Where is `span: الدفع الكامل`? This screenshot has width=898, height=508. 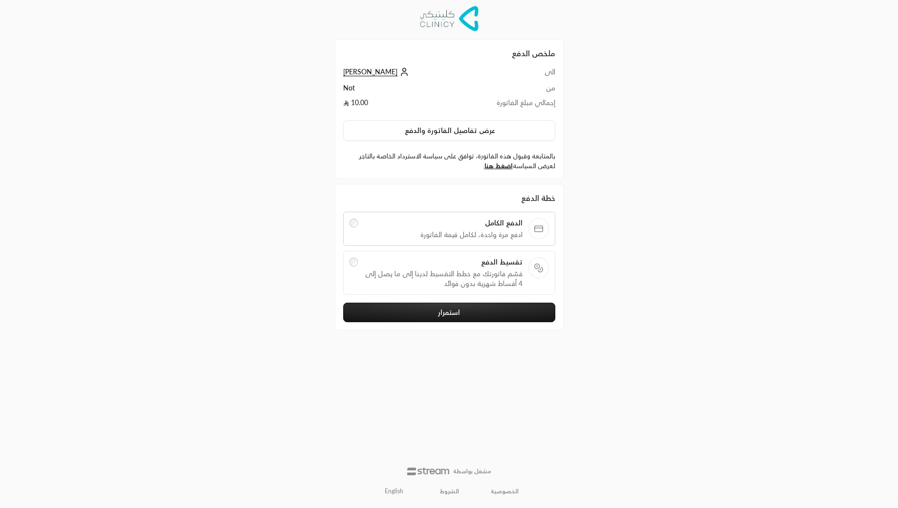
span: الدفع الكامل is located at coordinates (443, 223).